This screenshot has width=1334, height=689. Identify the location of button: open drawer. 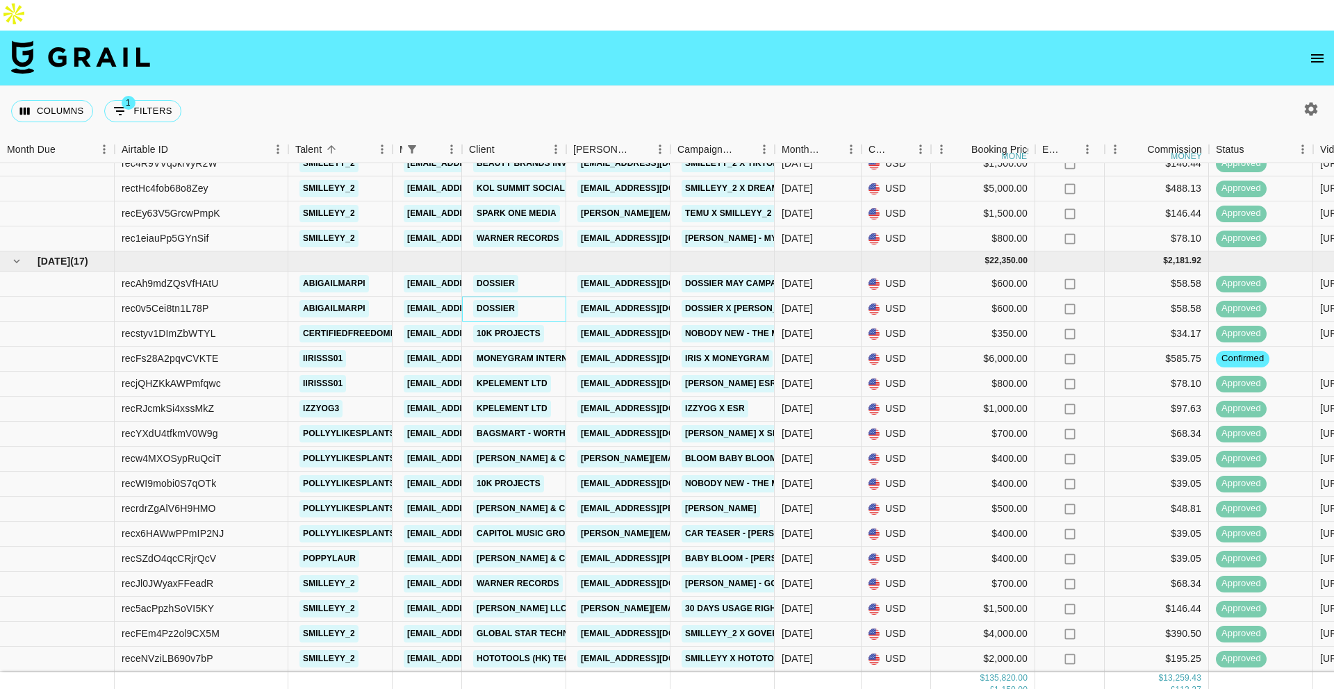
(1318, 58).